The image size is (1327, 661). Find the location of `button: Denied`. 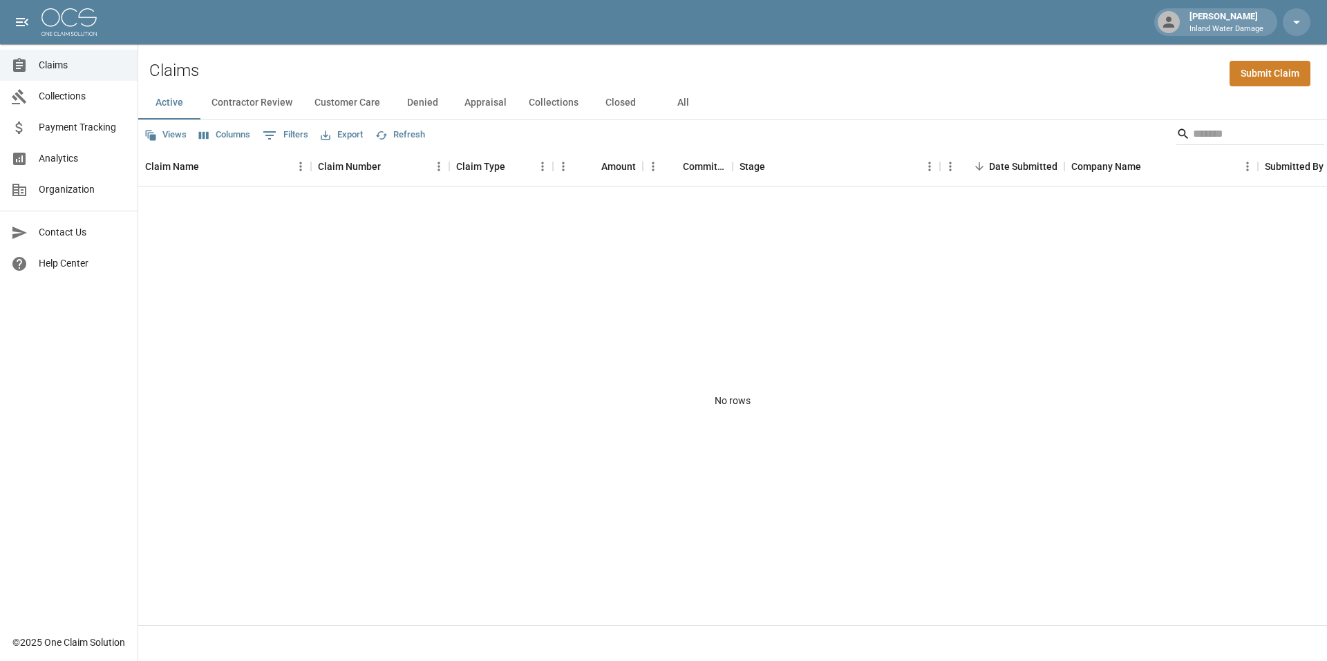

button: Denied is located at coordinates (422, 103).